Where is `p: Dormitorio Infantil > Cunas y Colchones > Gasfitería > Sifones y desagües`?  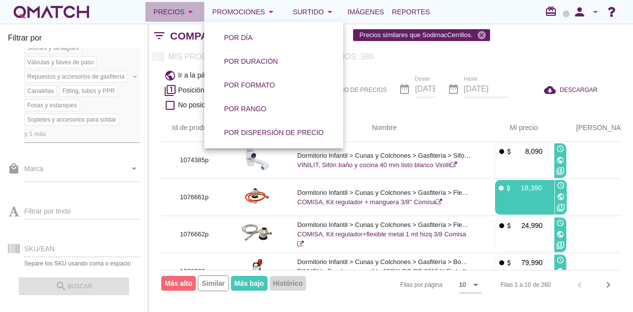 p: Dormitorio Infantil > Cunas y Colchones > Gasfitería > Sifones y desagües is located at coordinates (384, 156).